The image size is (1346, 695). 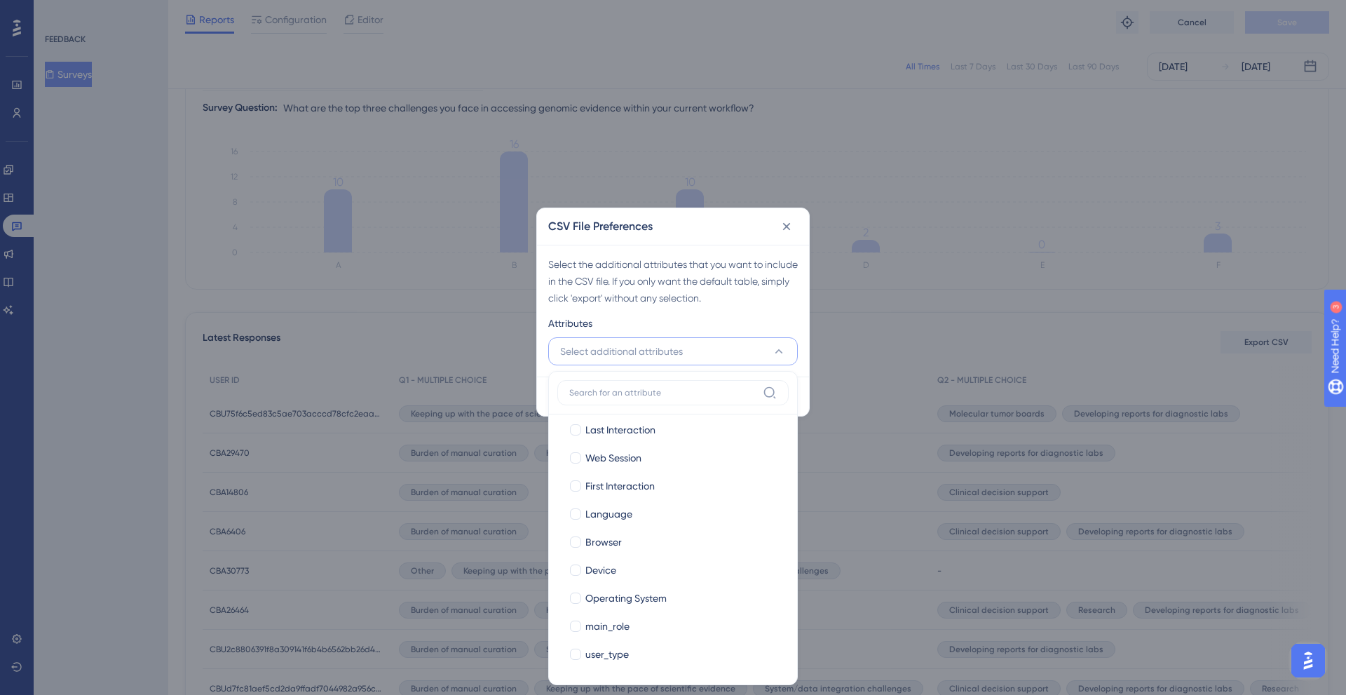 What do you see at coordinates (601, 570) in the screenshot?
I see `span: Device` at bounding box center [601, 570].